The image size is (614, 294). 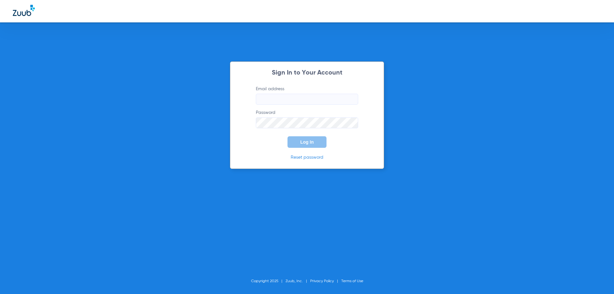 What do you see at coordinates (298, 281) in the screenshot?
I see `li: Zuub, Inc.` at bounding box center [298, 281].